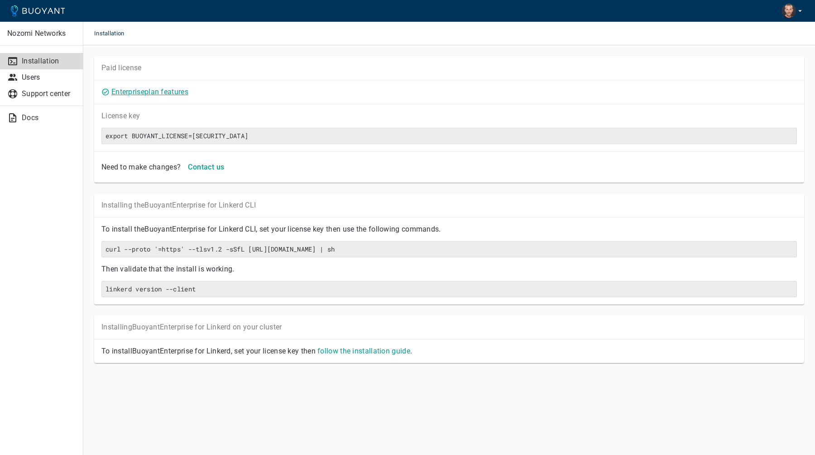 The height and width of the screenshot is (455, 815). I want to click on p: Nozomi Networks, so click(41, 34).